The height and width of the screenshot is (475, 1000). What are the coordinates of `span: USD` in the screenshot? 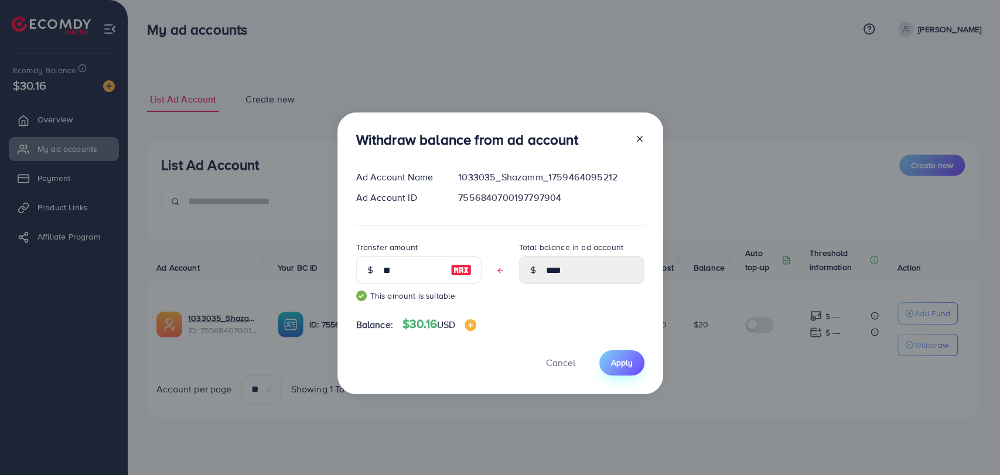 It's located at (446, 325).